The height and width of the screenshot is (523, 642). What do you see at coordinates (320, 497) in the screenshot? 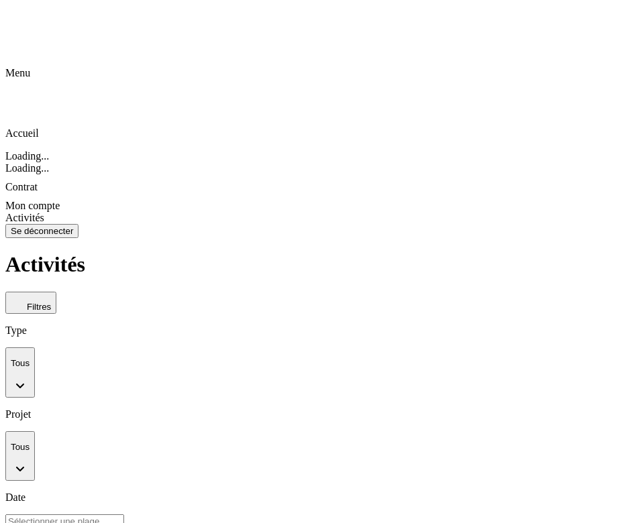
I see `p: Date` at bounding box center [320, 497].